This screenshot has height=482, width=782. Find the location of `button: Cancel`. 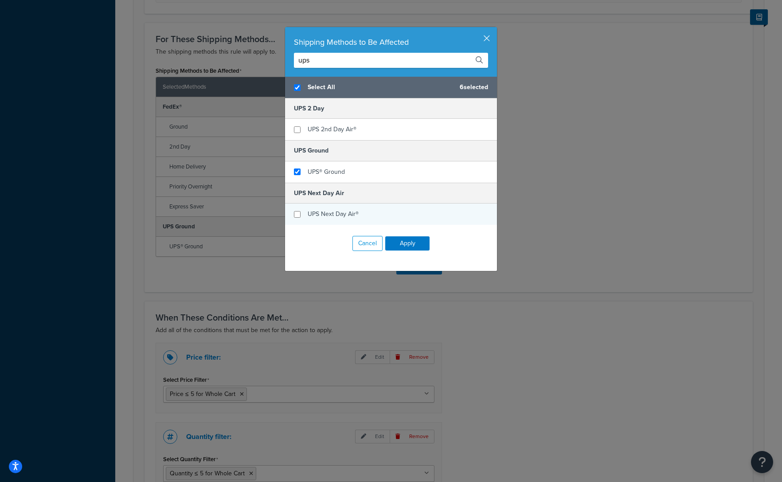

button: Cancel is located at coordinates (368, 243).